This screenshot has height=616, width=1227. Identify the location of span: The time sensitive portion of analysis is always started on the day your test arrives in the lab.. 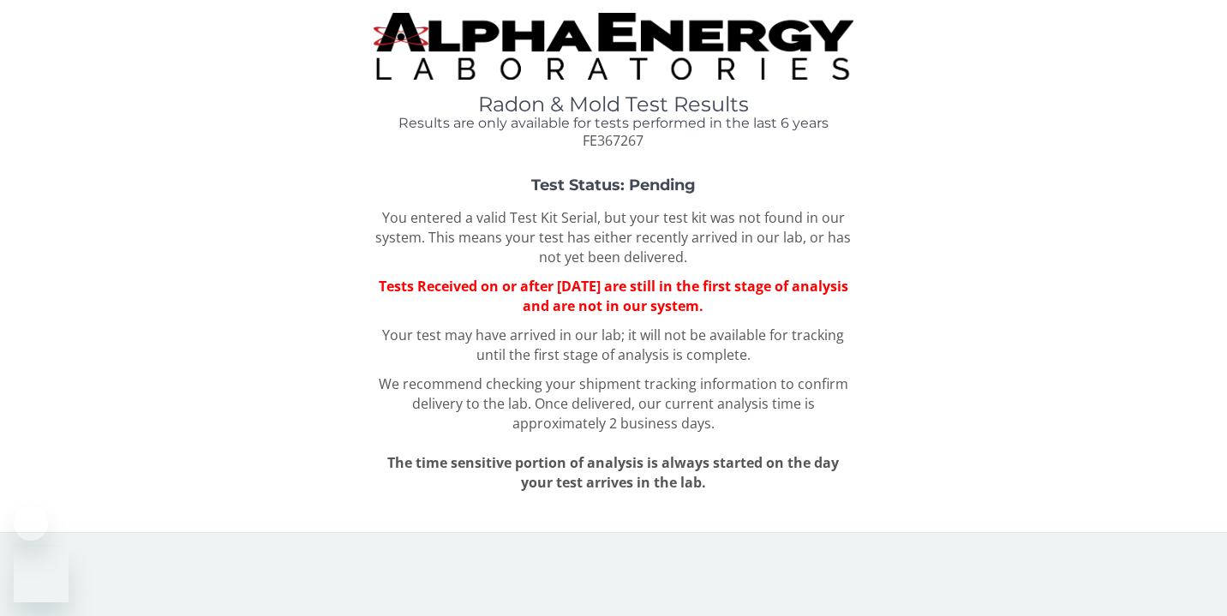
(612, 472).